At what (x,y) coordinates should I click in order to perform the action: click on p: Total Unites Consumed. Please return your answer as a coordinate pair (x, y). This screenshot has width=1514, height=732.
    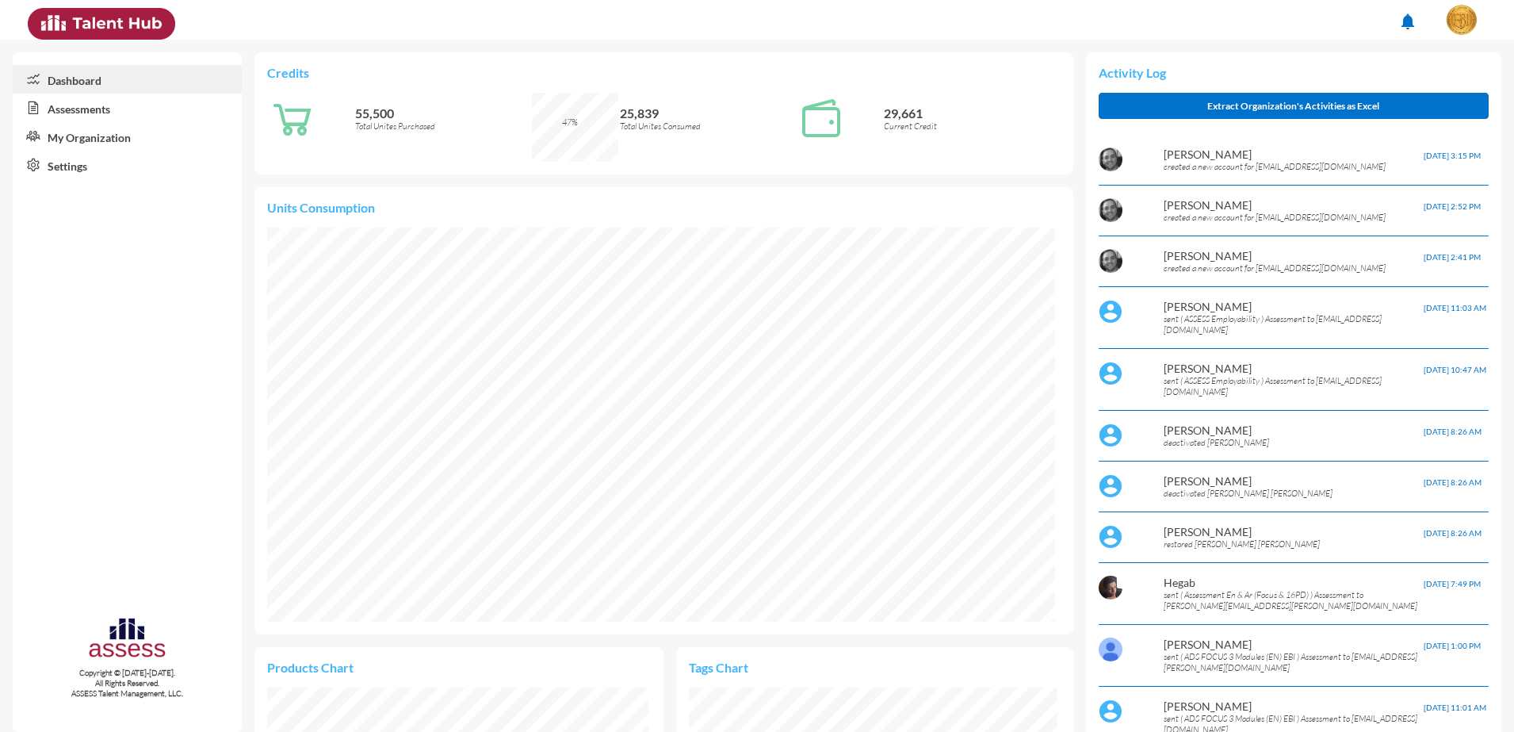
    Looking at the image, I should click on (708, 126).